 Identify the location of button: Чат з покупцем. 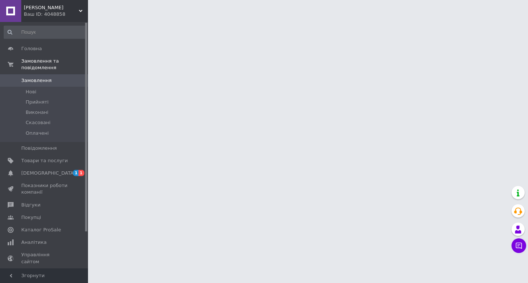
(519, 246).